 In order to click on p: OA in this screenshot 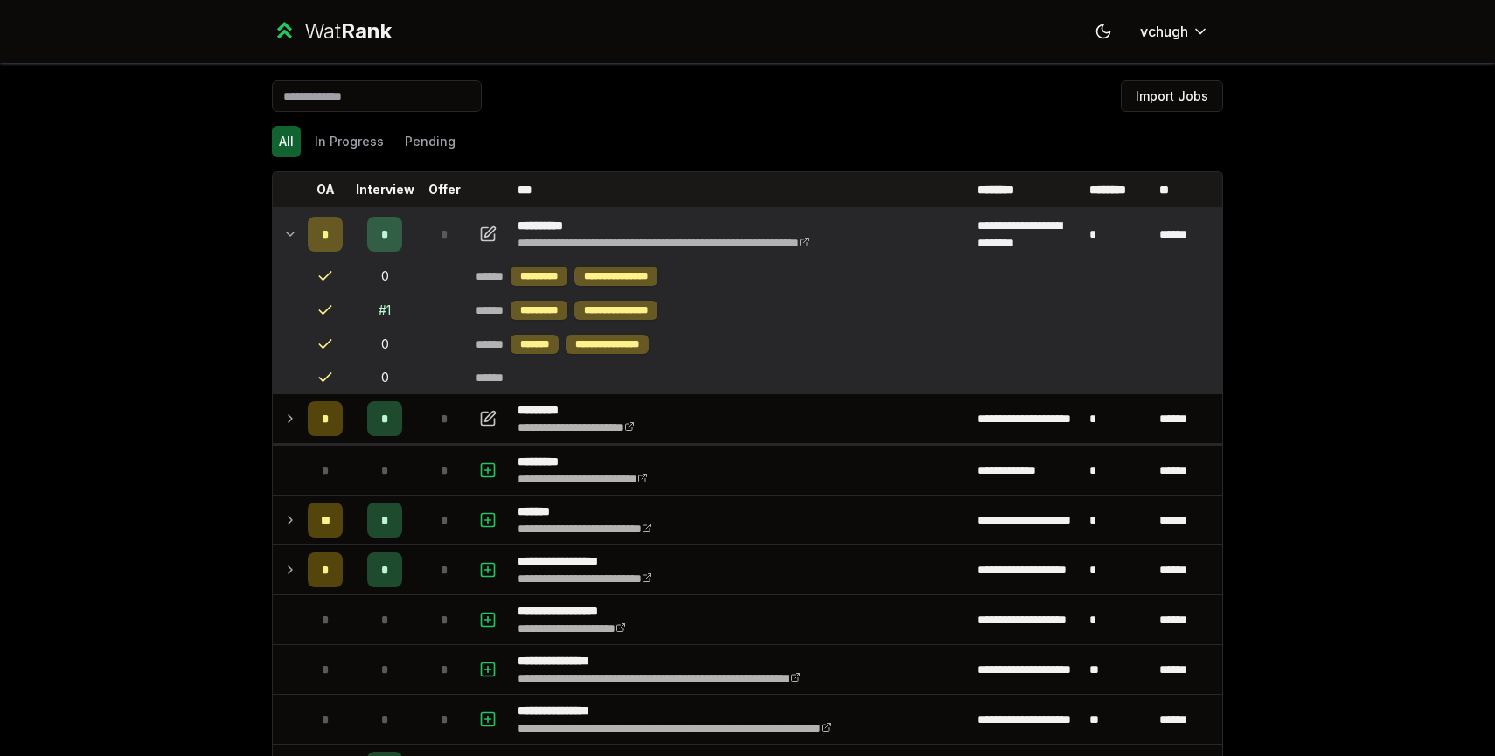, I will do `click(325, 190)`.